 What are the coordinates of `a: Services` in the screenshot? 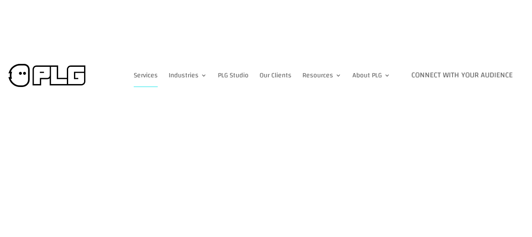 It's located at (146, 75).